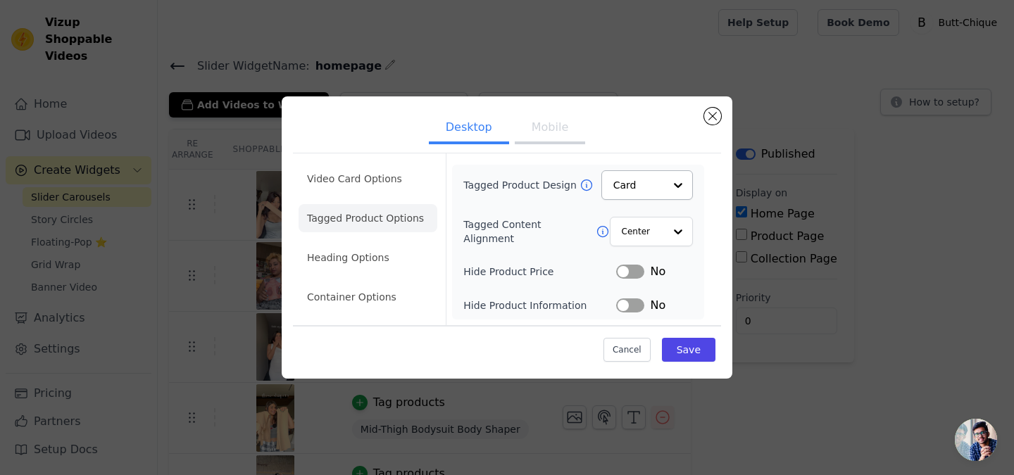 The image size is (1014, 475). I want to click on label: Hide Product Price, so click(539, 272).